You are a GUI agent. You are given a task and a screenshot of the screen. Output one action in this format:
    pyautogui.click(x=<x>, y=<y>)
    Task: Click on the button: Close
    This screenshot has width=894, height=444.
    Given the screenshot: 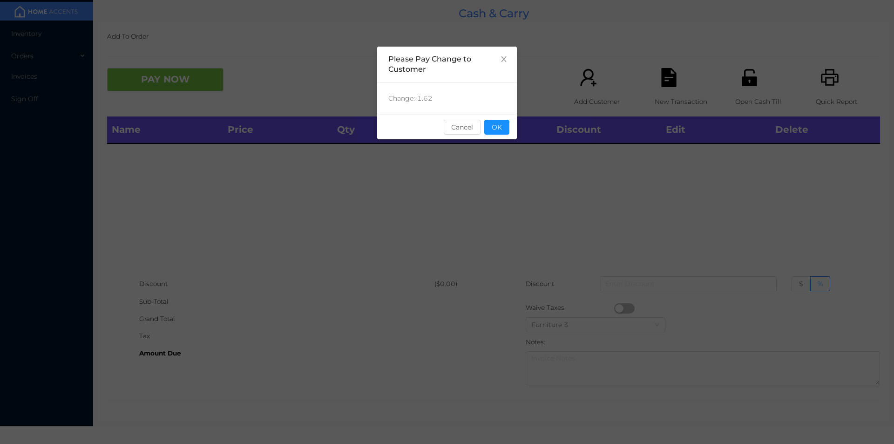 What is the action you would take?
    pyautogui.click(x=504, y=60)
    